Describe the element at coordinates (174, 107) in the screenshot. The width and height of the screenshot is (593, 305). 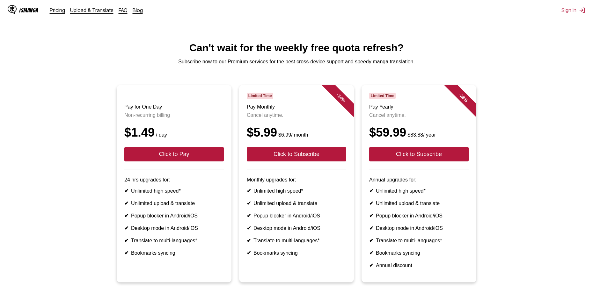
I see `h3: Pay for One Day` at that location.